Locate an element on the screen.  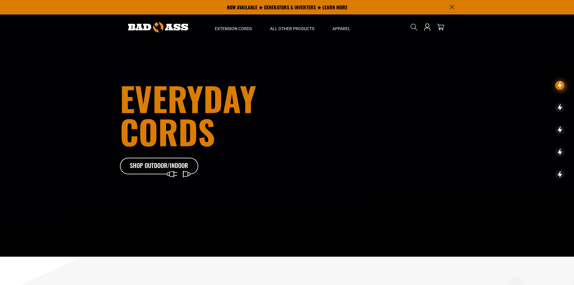
span: Apparel is located at coordinates (341, 29).